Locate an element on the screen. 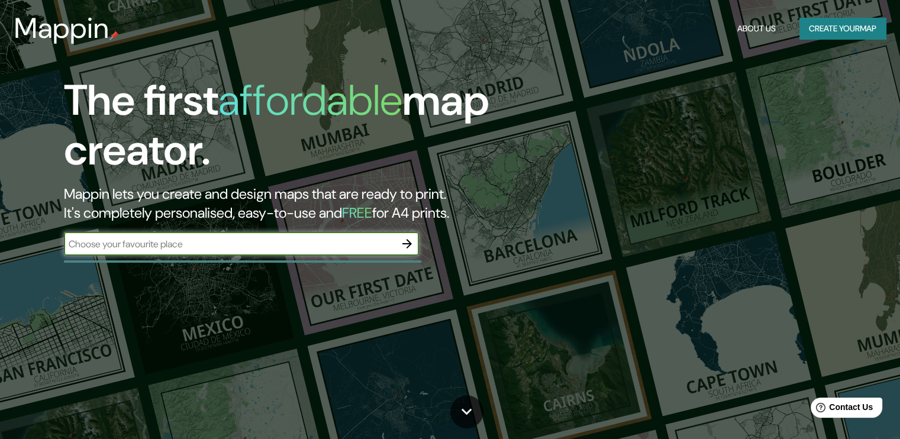 This screenshot has width=900, height=439. h2: Mappin lets you create and design maps that are ready to print. It's completely personalised, eas... is located at coordinates (289, 204).